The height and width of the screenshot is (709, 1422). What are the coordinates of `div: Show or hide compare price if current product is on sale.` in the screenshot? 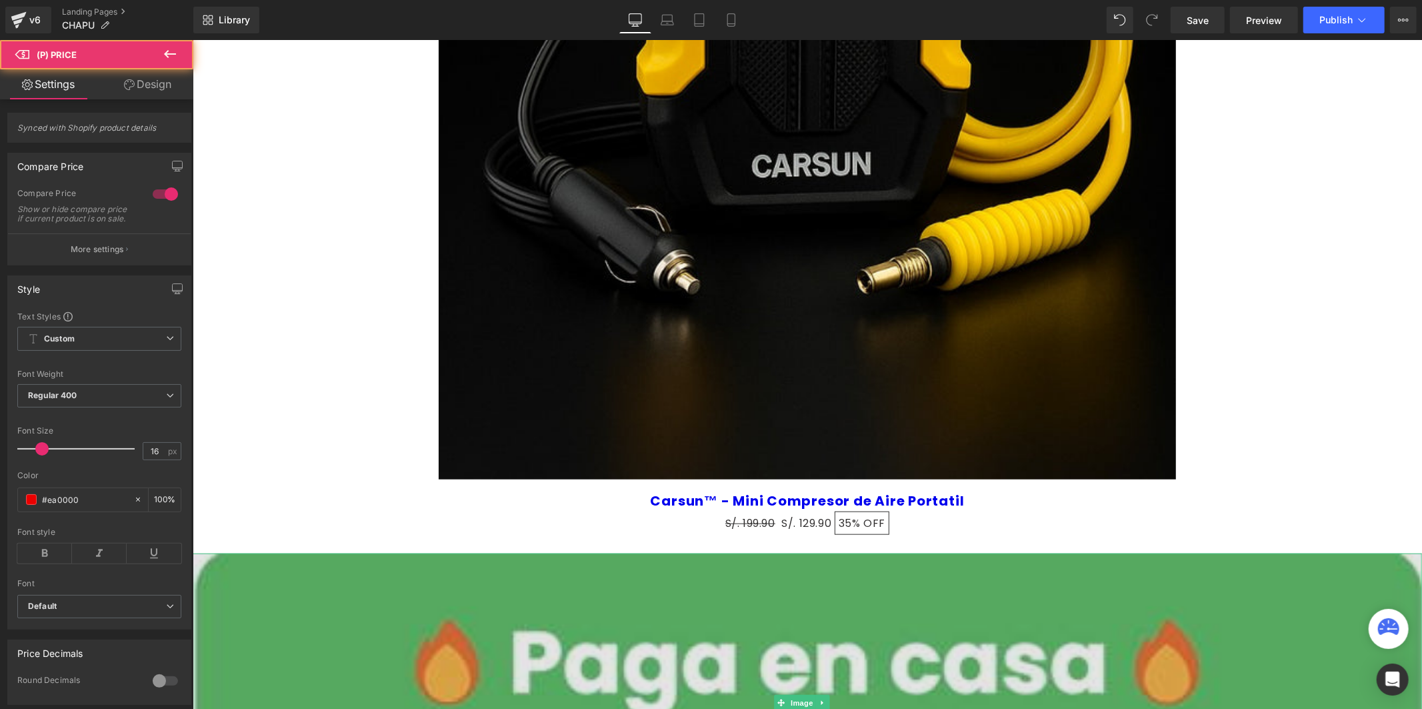 It's located at (77, 214).